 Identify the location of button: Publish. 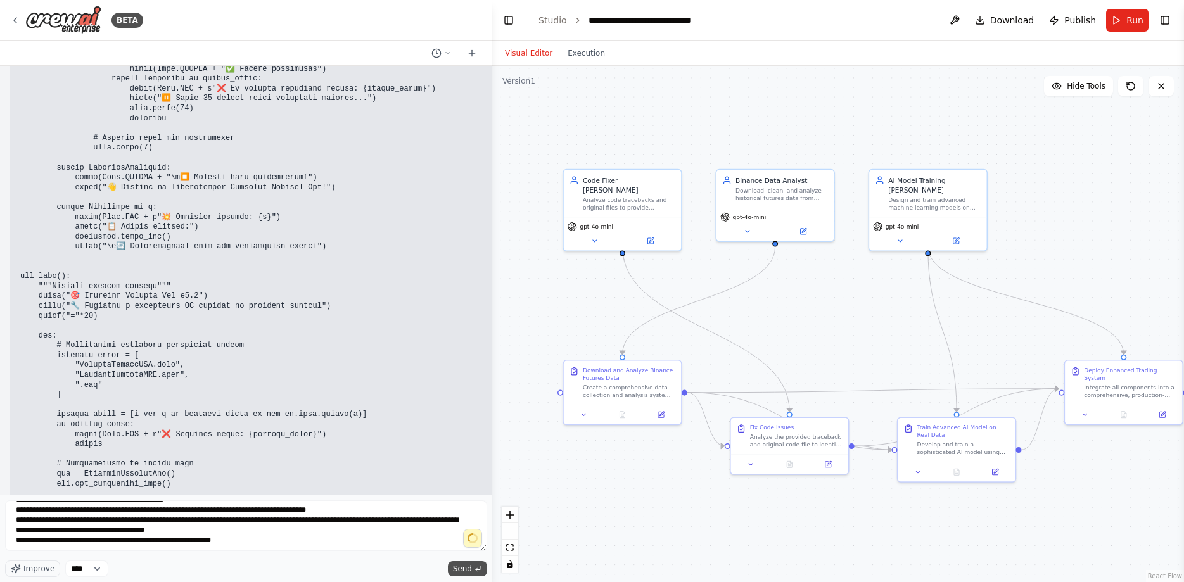
(1073, 20).